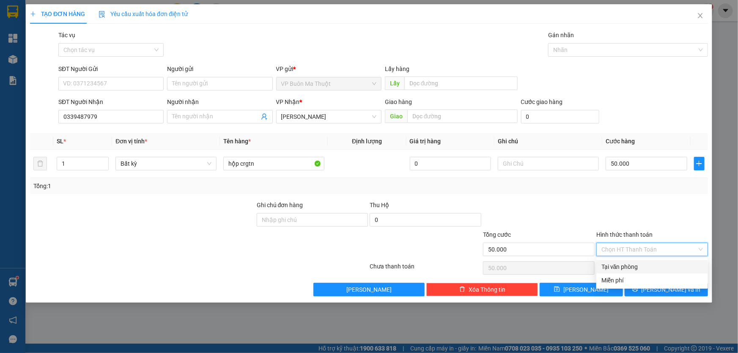 The image size is (738, 353). What do you see at coordinates (264, 117) in the screenshot?
I see `span: user-add` at bounding box center [264, 117].